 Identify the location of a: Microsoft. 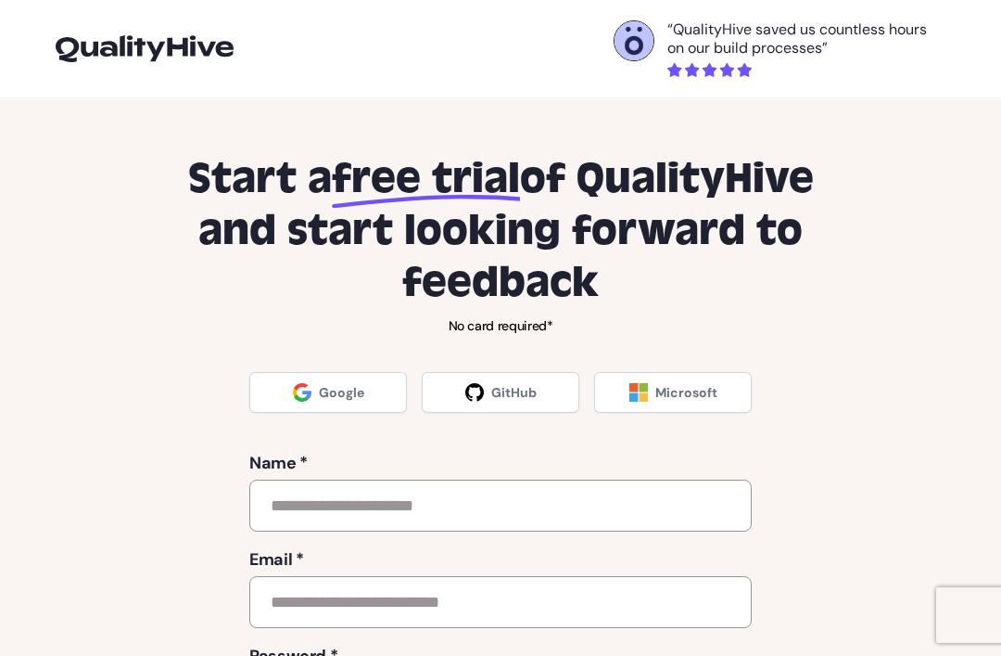
(673, 392).